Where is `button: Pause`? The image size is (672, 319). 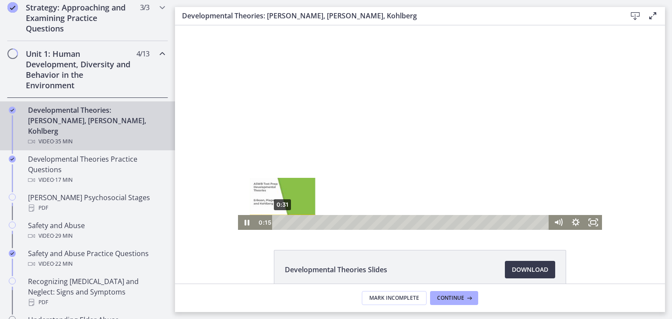
button: Pause is located at coordinates (72, 197).